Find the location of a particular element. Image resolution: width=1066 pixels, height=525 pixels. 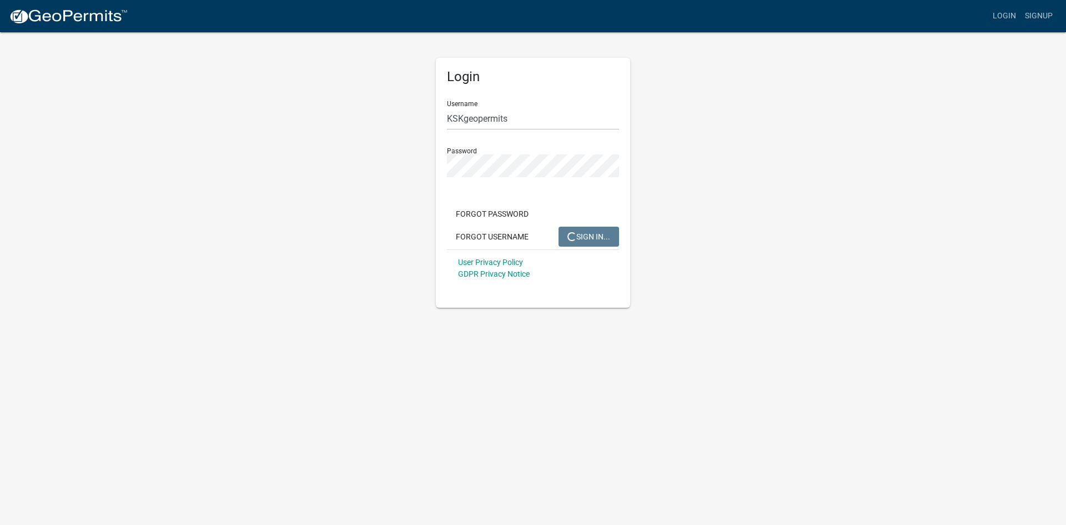

h5: Login is located at coordinates (533, 77).